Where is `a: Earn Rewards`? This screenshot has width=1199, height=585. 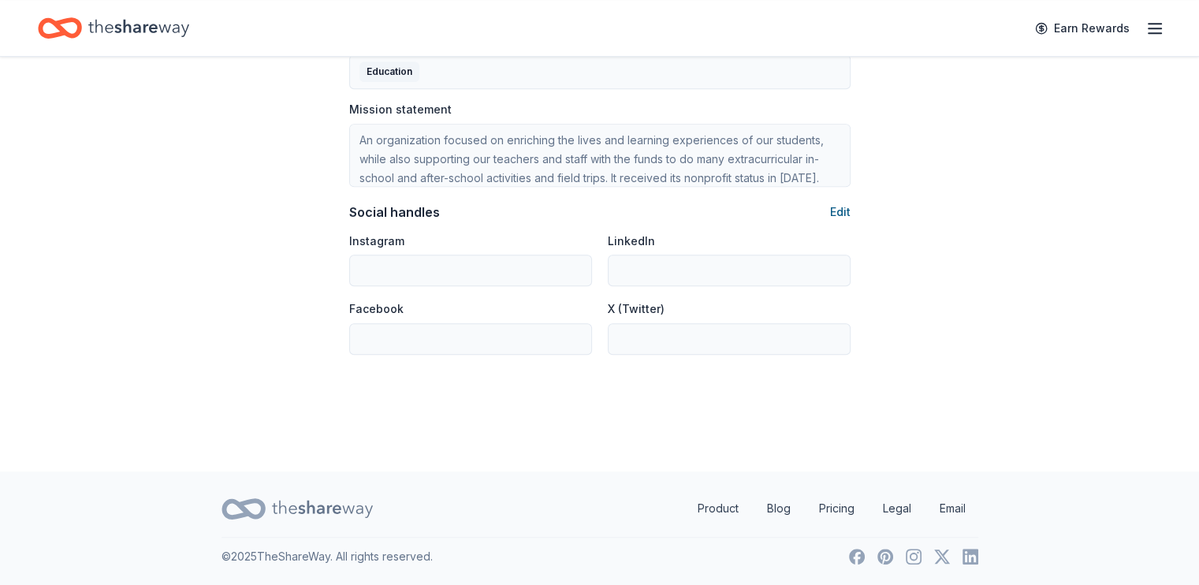
a: Earn Rewards is located at coordinates (1082, 28).